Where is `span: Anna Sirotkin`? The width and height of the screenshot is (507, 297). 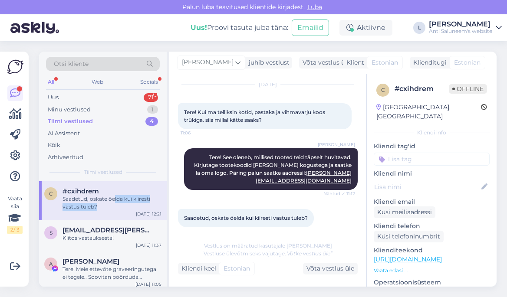 span: Anna Sirotkin is located at coordinates (91, 262).